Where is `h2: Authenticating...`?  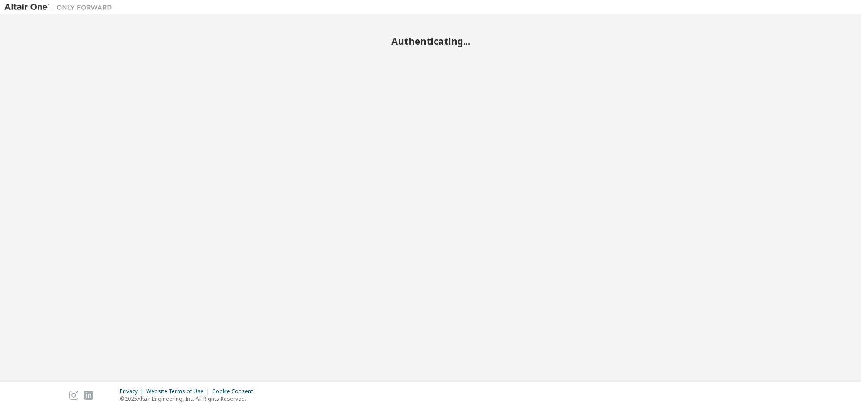 h2: Authenticating... is located at coordinates (430, 41).